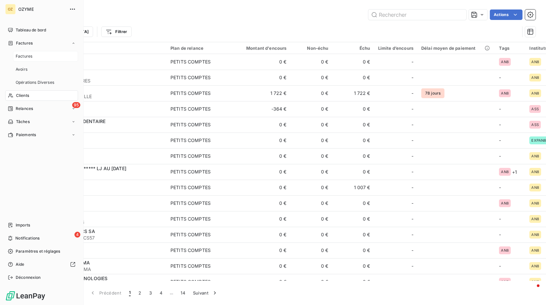  I want to click on button: 2, so click(140, 292).